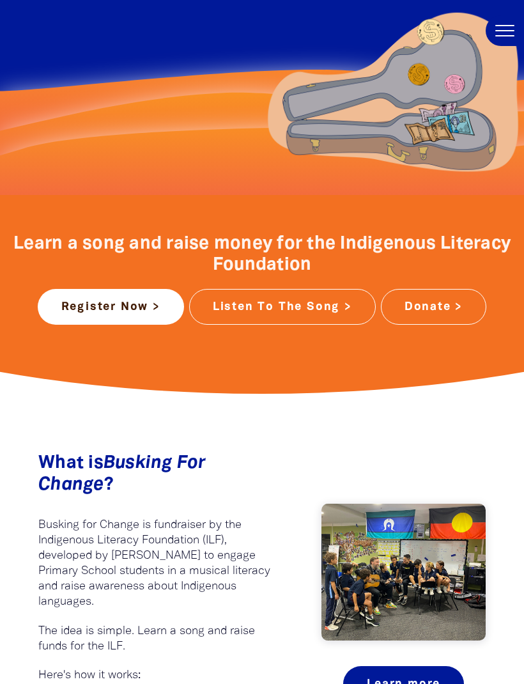 The image size is (524, 684). I want to click on em: Busking For Change, so click(122, 473).